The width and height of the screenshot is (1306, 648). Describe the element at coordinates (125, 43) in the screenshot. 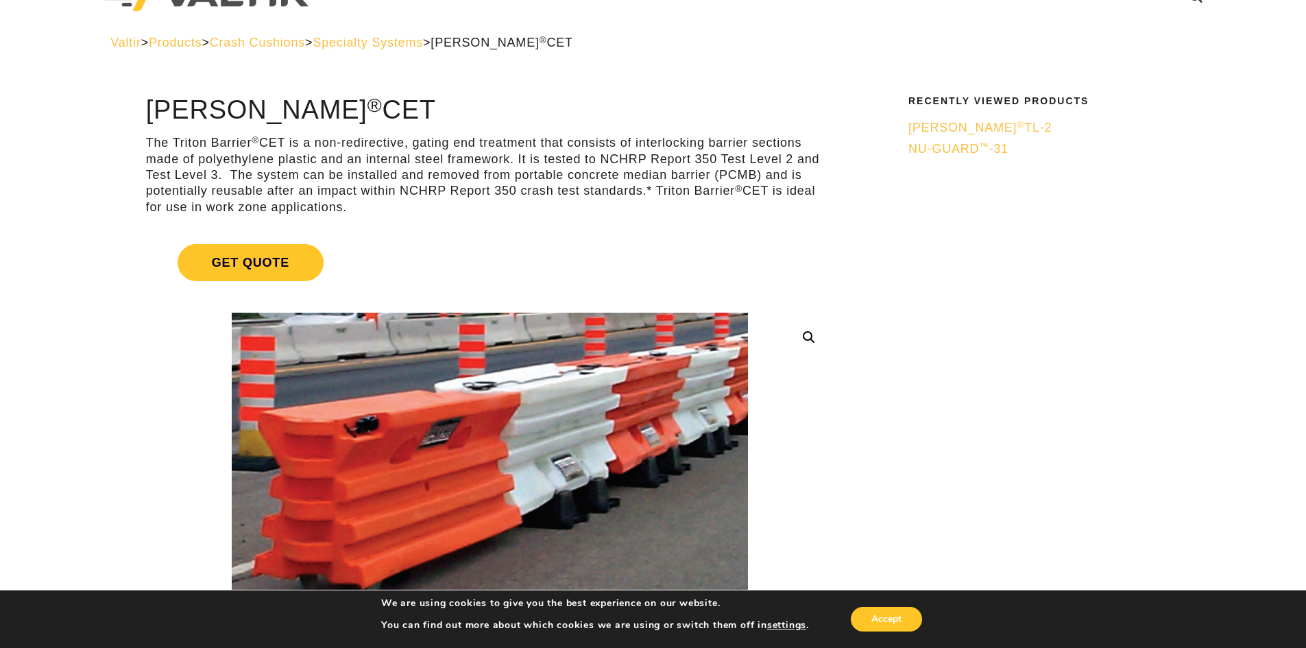

I see `a: Valtir` at that location.